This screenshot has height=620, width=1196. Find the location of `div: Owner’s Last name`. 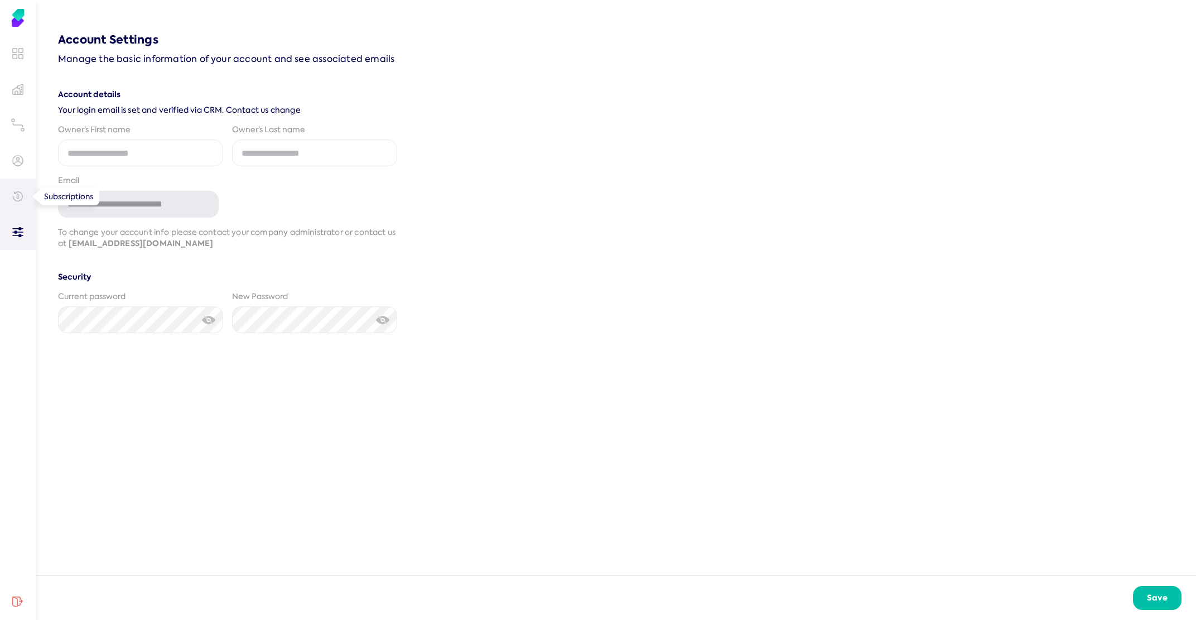

div: Owner’s Last name is located at coordinates (315, 130).